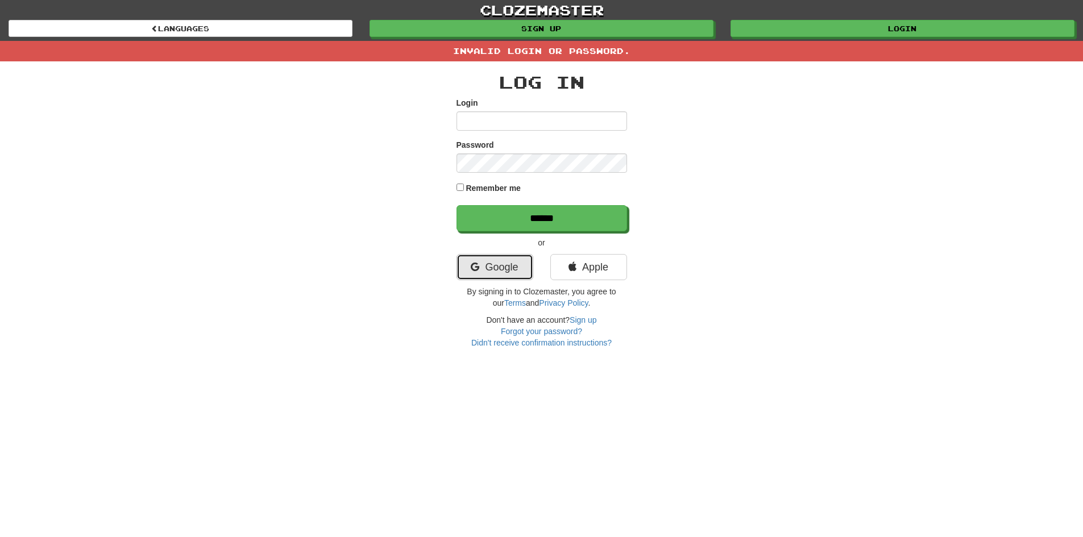 This screenshot has width=1083, height=537. Describe the element at coordinates (563, 303) in the screenshot. I see `a: Privacy Policy` at that location.